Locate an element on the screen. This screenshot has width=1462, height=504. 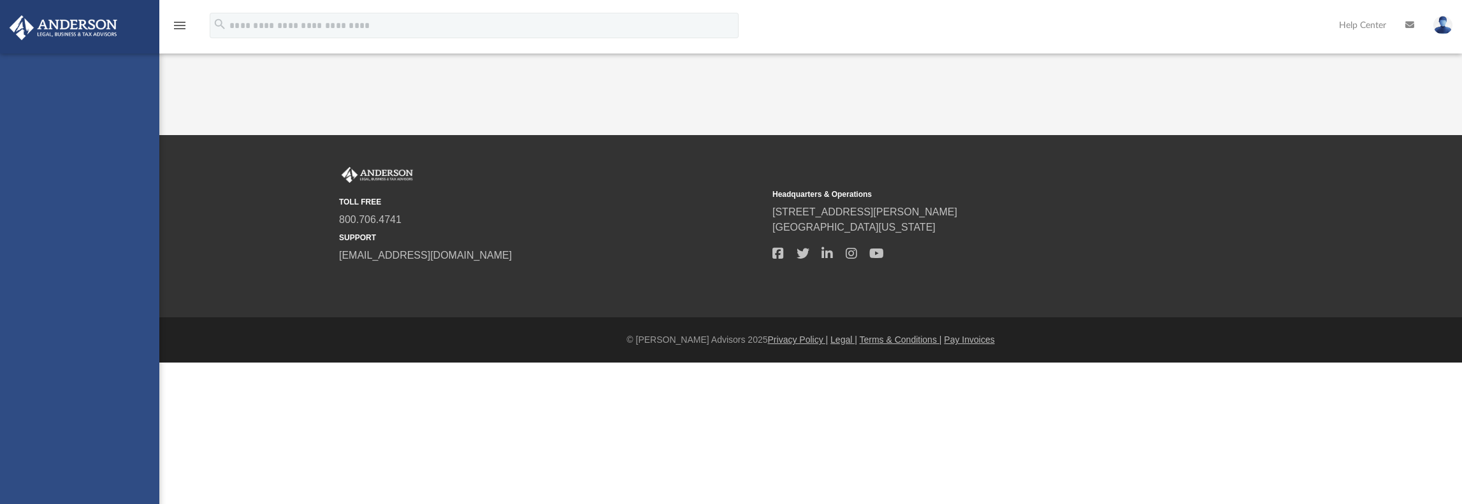
i: menu is located at coordinates (180, 25).